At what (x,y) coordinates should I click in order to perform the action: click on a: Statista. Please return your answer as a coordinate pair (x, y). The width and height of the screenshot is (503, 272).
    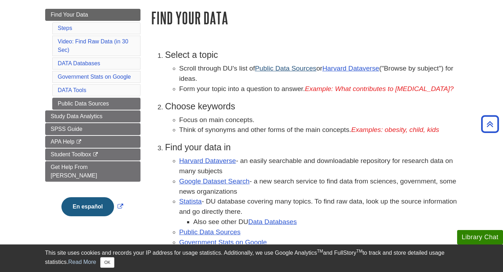
    Looking at the image, I should click on (191, 201).